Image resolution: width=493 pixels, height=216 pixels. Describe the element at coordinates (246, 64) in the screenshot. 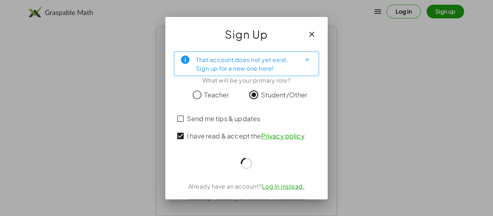

I see `div: That account does not yet exist. Sign up for a new one here!` at that location.